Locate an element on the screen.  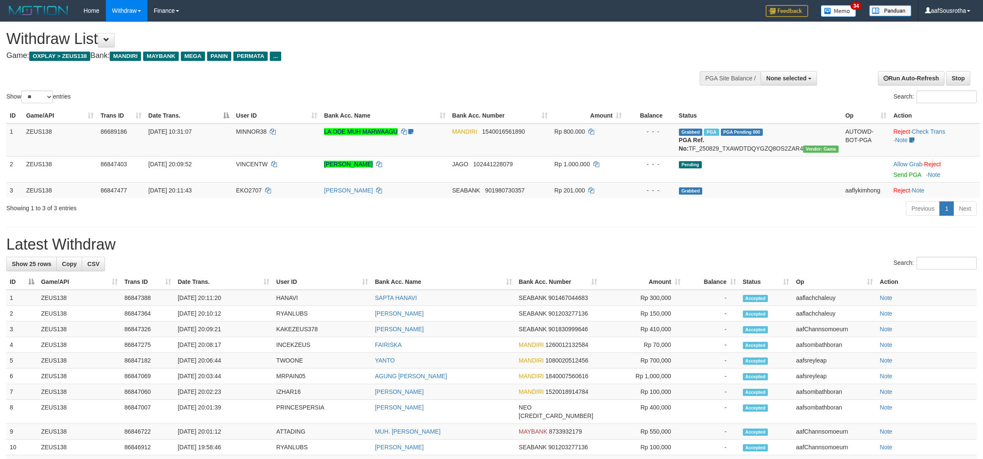
span: MINNOR38 is located at coordinates (251, 132).